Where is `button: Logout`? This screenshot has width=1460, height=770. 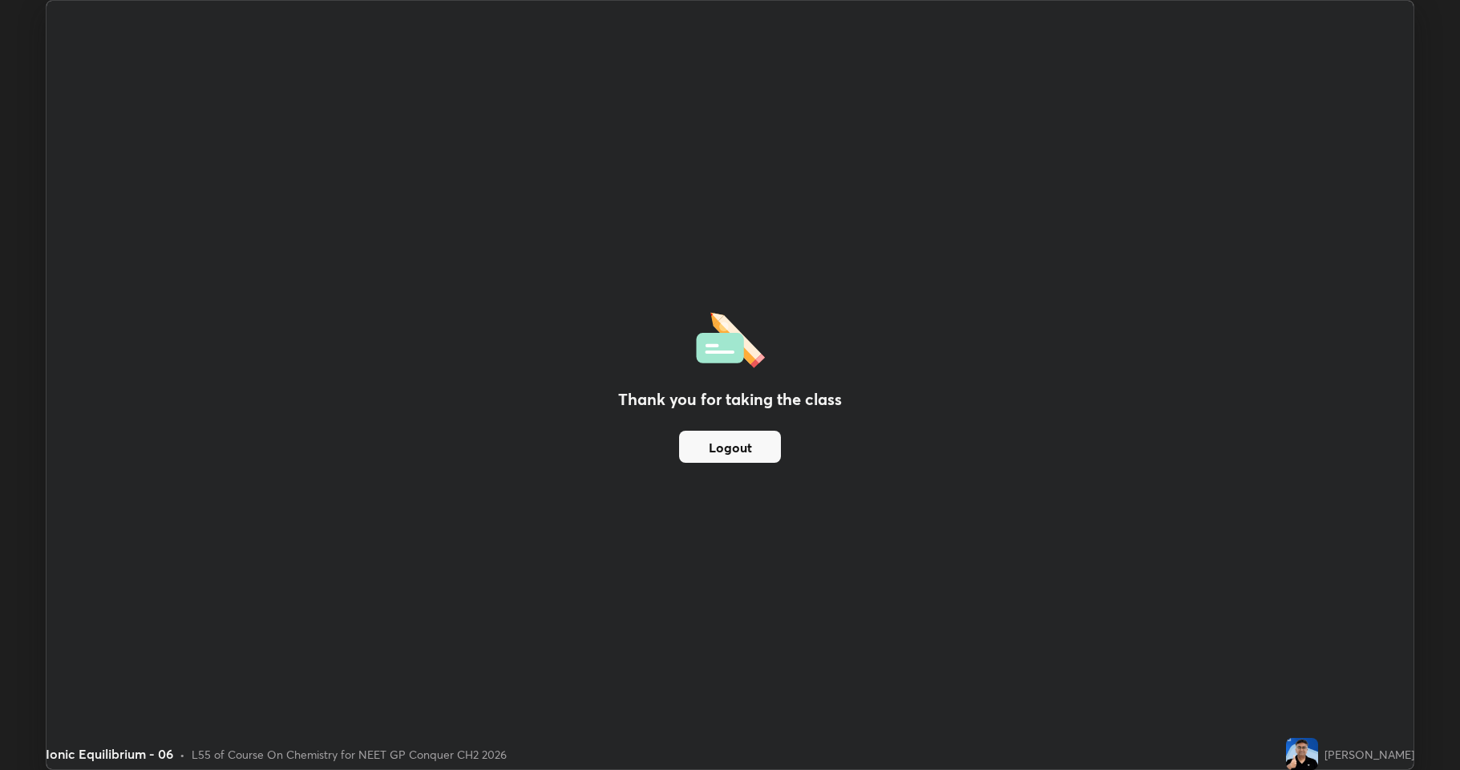
button: Logout is located at coordinates (730, 447).